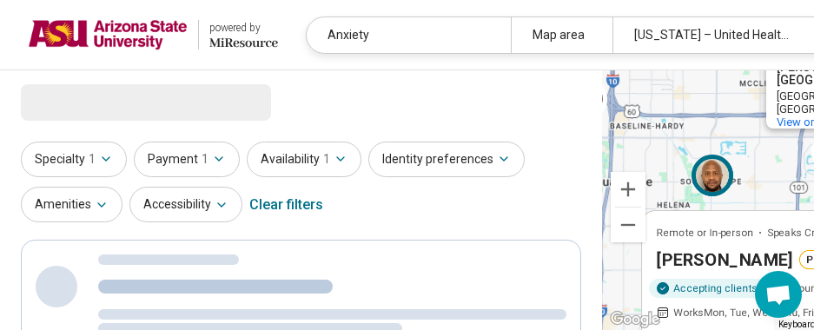  Describe the element at coordinates (286, 205) in the screenshot. I see `div: Clear filters` at that location.